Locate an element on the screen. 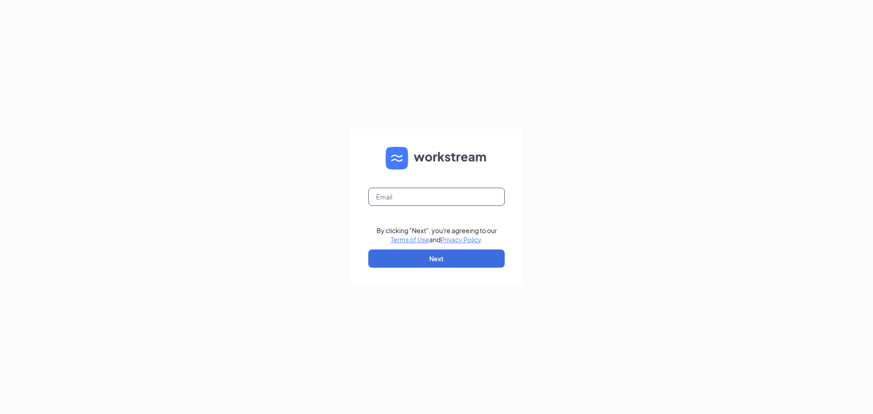  button: Next is located at coordinates (436, 259).